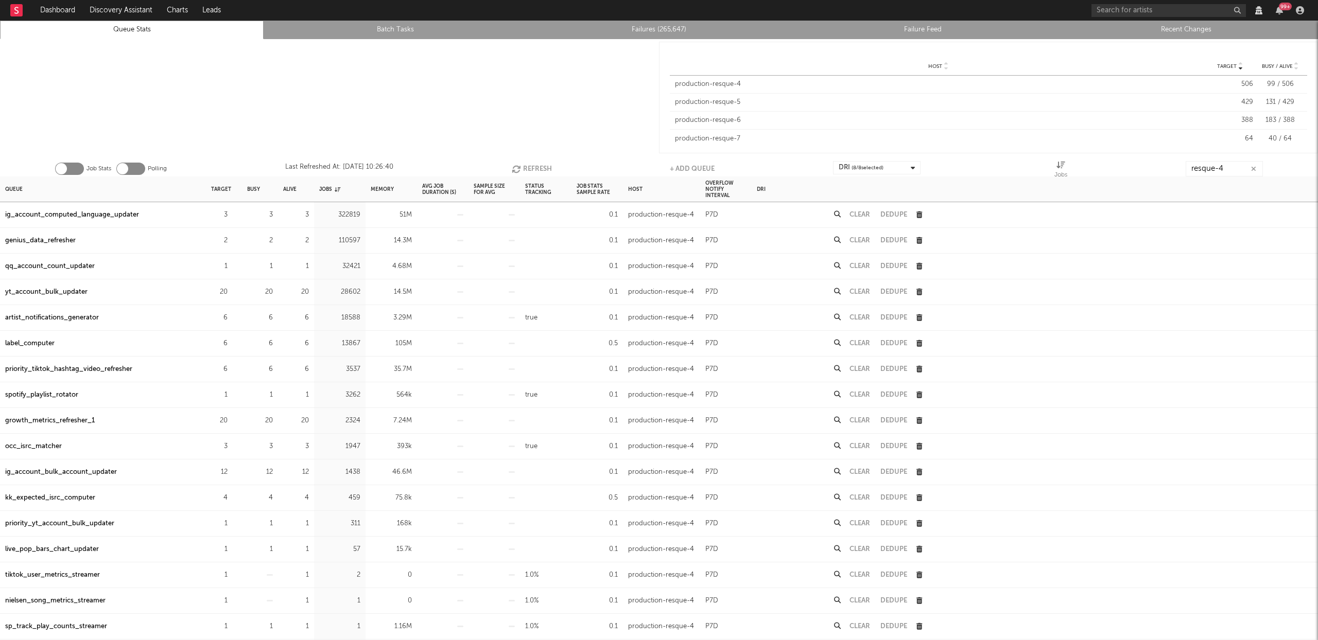 Image resolution: width=1318 pixels, height=640 pixels. What do you see at coordinates (391, 241) in the screenshot?
I see `div: 14.3M` at bounding box center [391, 241].